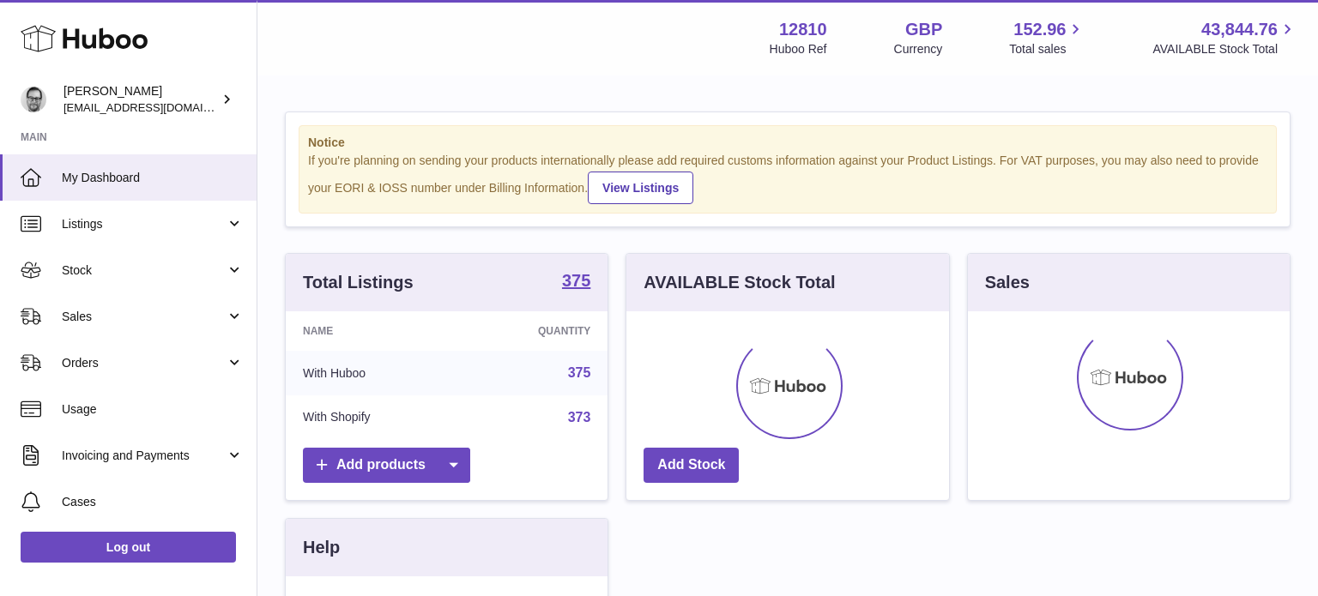  What do you see at coordinates (576, 281) in the screenshot?
I see `strong: 375` at bounding box center [576, 281].